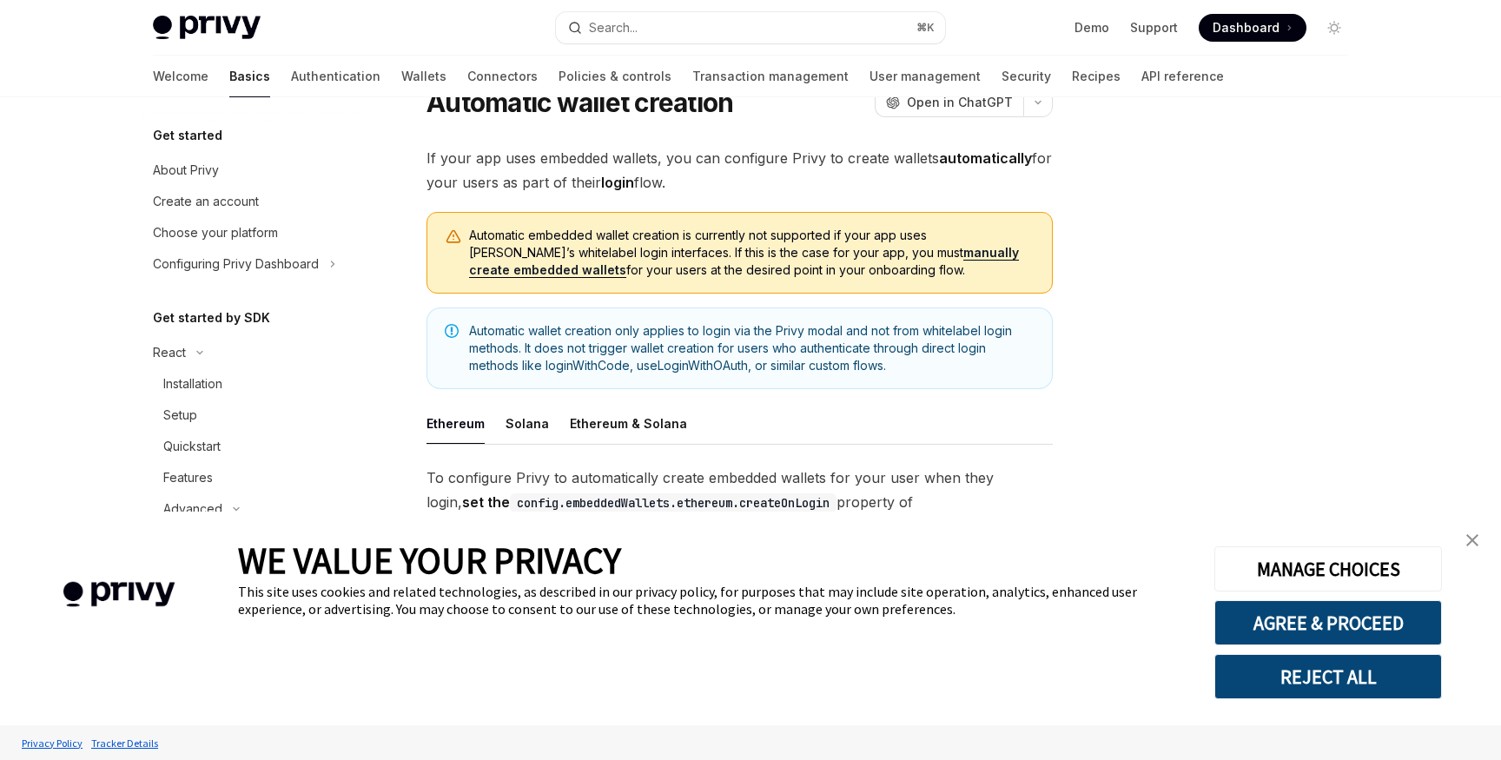  Describe the element at coordinates (250, 446) in the screenshot. I see `a: Quickstart` at that location.